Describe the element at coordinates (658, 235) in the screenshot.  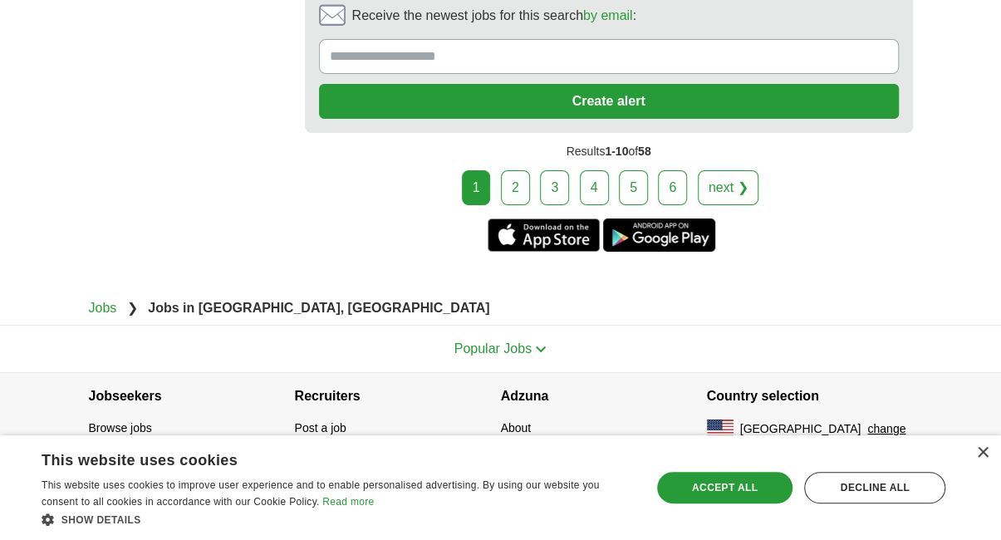
I see `a: Get the Android app` at that location.